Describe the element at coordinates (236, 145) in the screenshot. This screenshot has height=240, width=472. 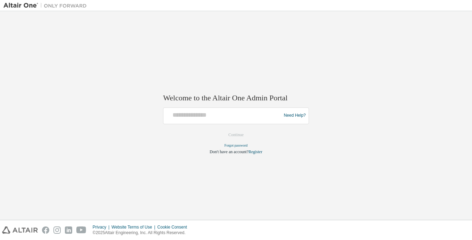
I see `a: Forgot password` at that location.